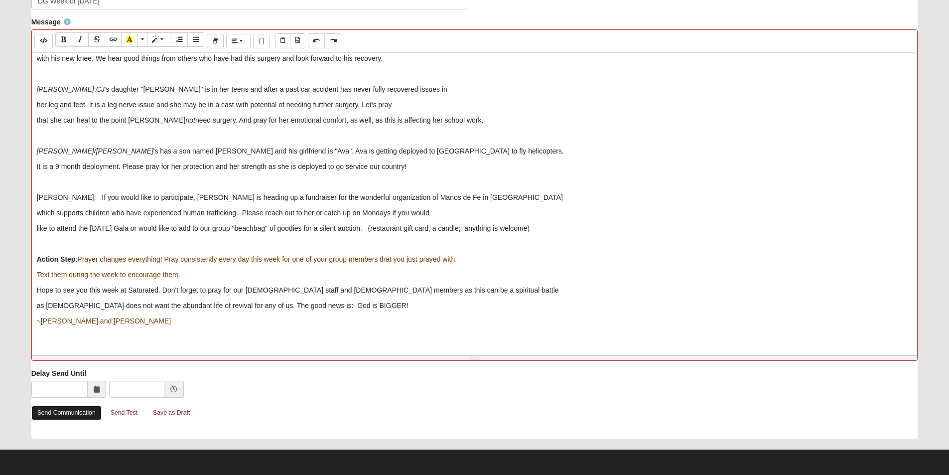  Describe the element at coordinates (113, 39) in the screenshot. I see `button: Link (CTRL+K)` at that location.